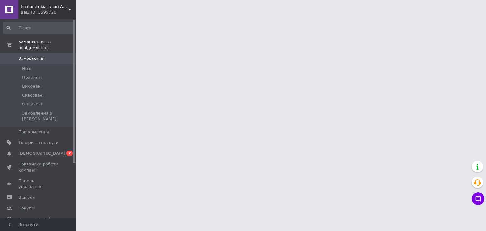  What do you see at coordinates (33, 95) in the screenshot?
I see `span: Скасовані` at bounding box center [33, 95].